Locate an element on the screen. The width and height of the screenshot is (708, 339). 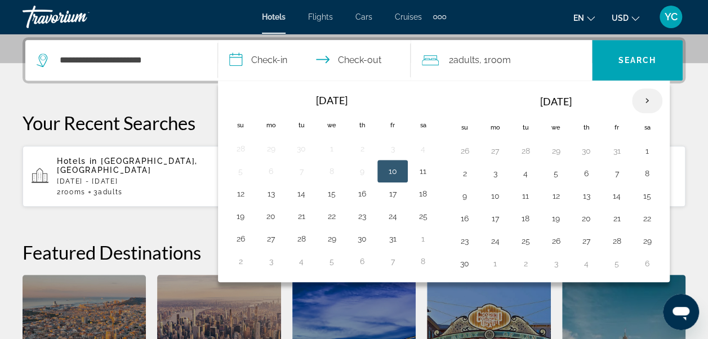
table: Left calendar grid is located at coordinates (332, 180).